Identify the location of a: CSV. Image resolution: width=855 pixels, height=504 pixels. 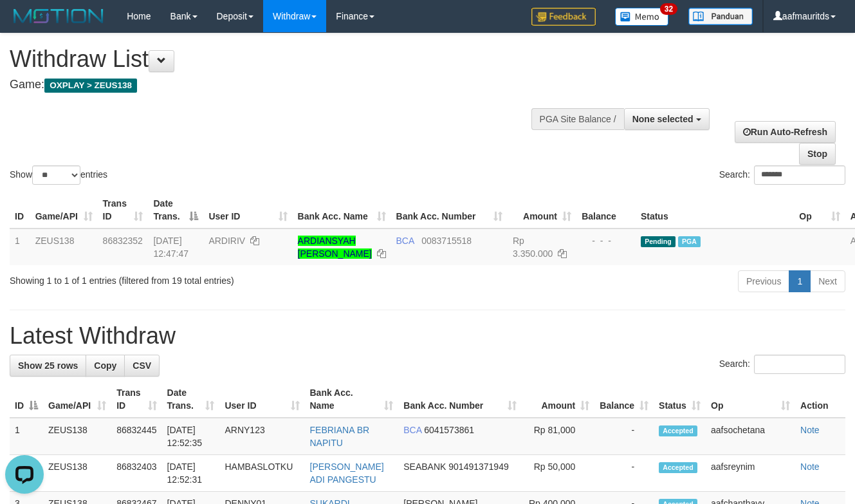
(141, 365).